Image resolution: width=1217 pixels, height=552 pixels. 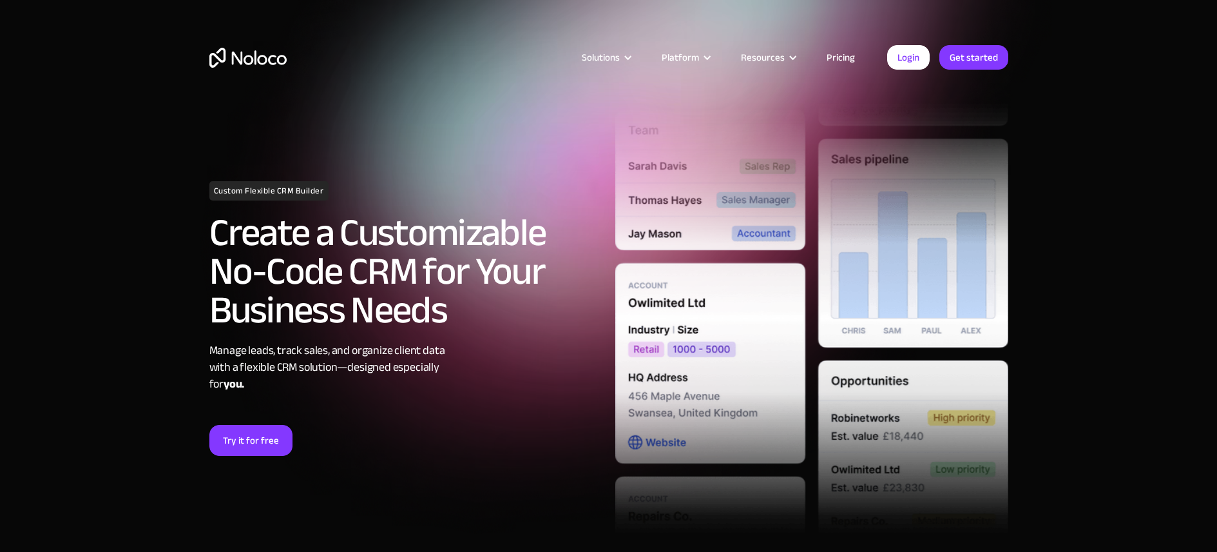 I want to click on h2: Create a Customizable No-Code CRM for Your Business Needs, so click(x=406, y=271).